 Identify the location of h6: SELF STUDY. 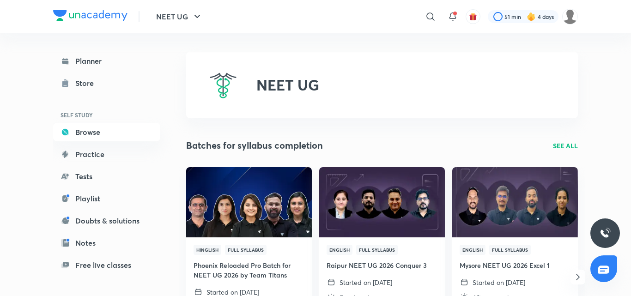
(107, 115).